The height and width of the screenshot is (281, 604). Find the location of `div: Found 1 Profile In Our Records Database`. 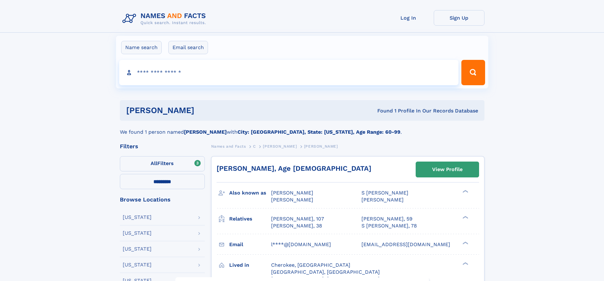

div: Found 1 Profile In Our Records Database is located at coordinates (382, 111).